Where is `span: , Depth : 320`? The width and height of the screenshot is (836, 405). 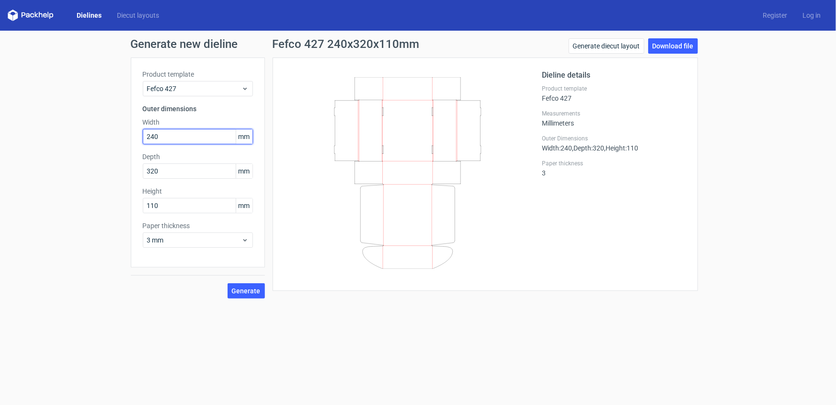 span: , Depth : 320 is located at coordinates (588, 148).